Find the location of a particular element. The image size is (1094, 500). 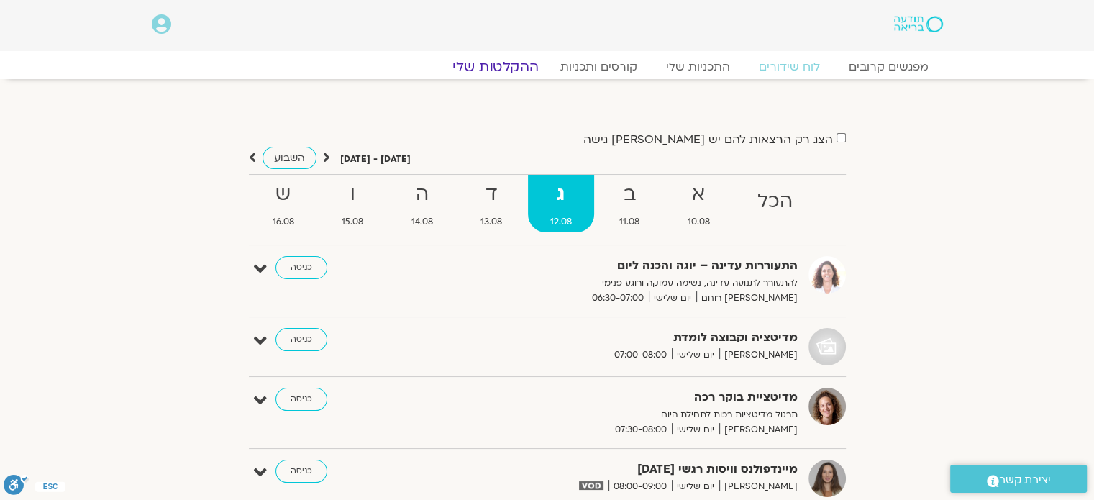

img: vodicon is located at coordinates (591, 485).